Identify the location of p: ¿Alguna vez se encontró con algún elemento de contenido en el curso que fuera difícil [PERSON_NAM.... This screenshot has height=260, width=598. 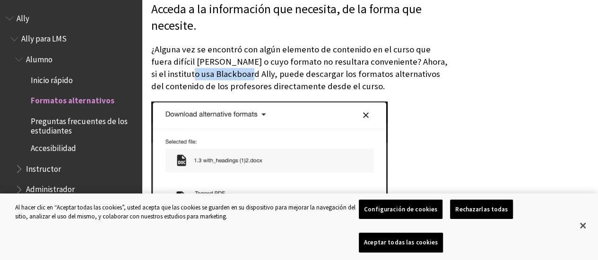
(300, 68).